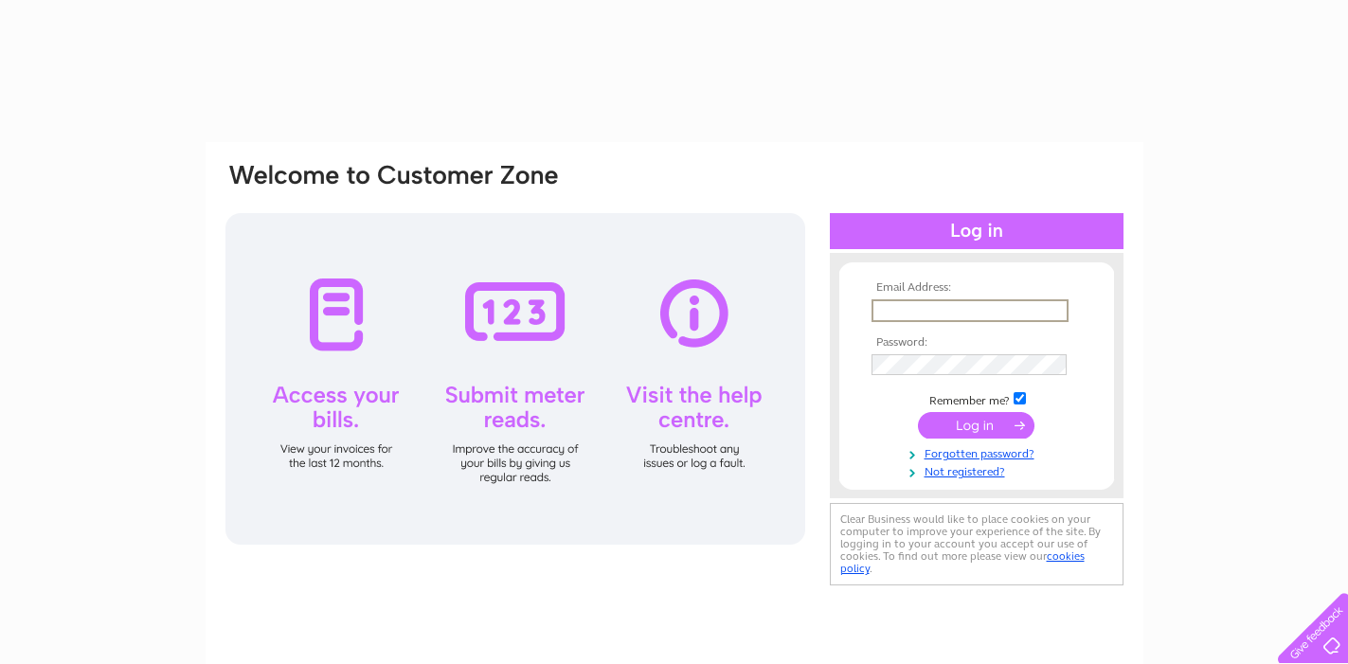 The height and width of the screenshot is (664, 1348). What do you see at coordinates (977, 288) in the screenshot?
I see `th: Email Address:` at bounding box center [977, 288].